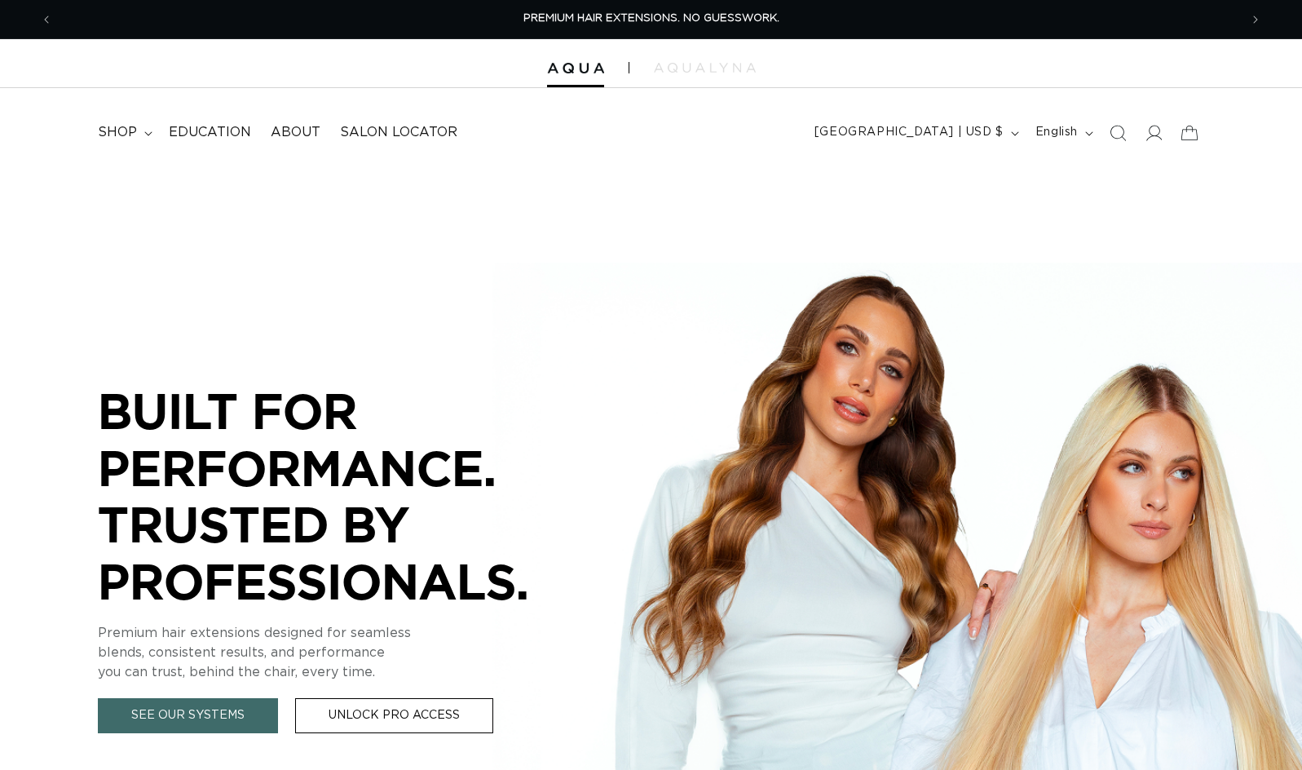 Image resolution: width=1302 pixels, height=770 pixels. I want to click on button: Previous announcement, so click(46, 20).